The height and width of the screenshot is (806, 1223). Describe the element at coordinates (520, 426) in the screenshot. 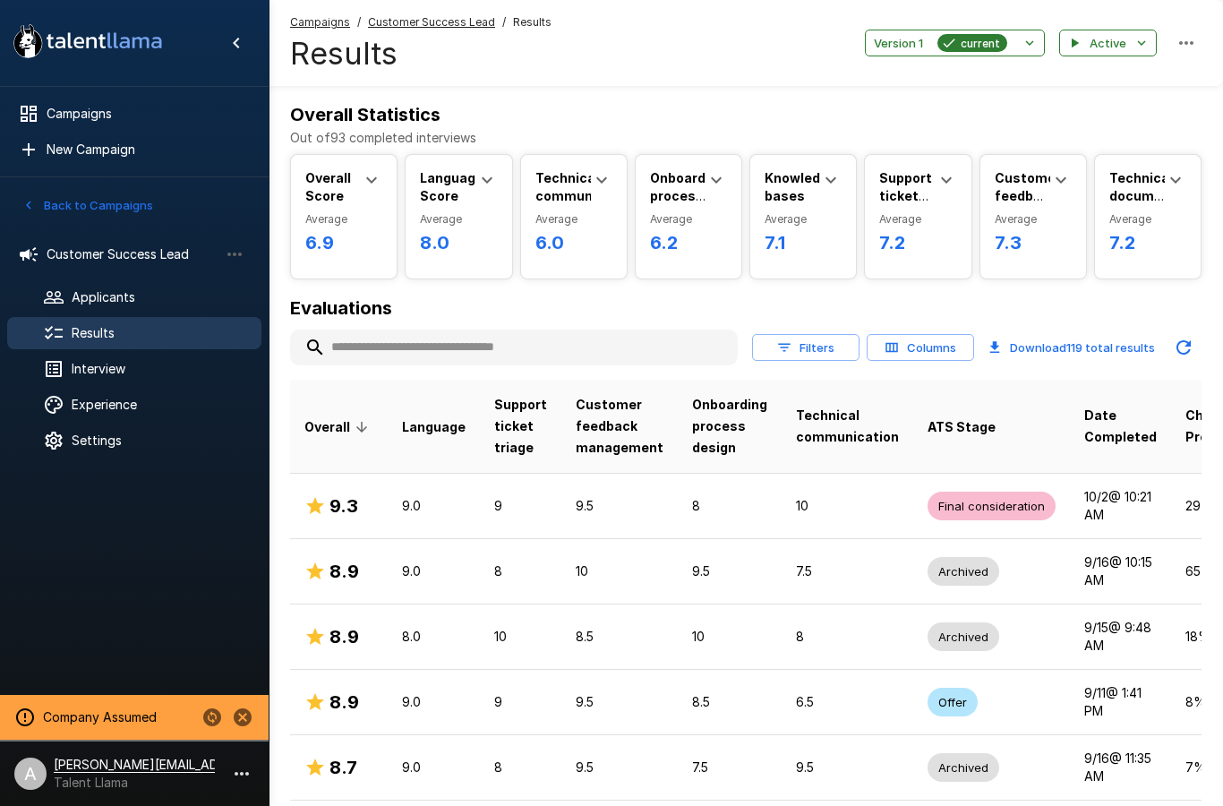

I see `span: Support ticket triage` at that location.